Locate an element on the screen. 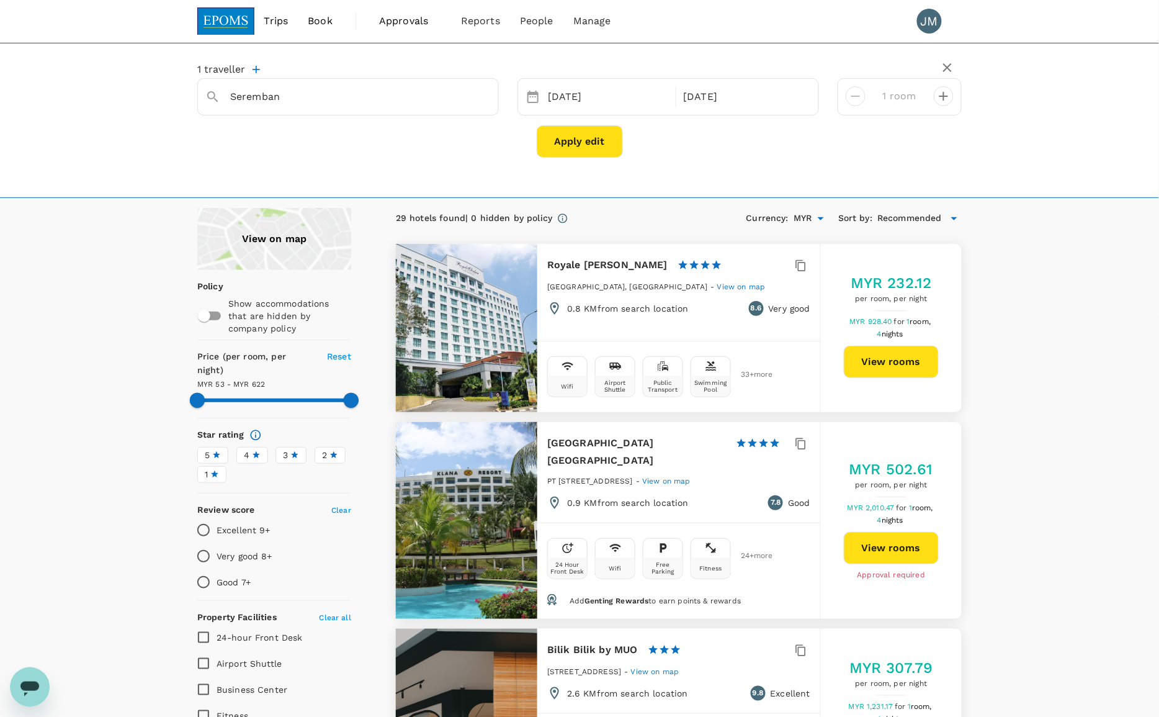  div: JM is located at coordinates (929, 21).